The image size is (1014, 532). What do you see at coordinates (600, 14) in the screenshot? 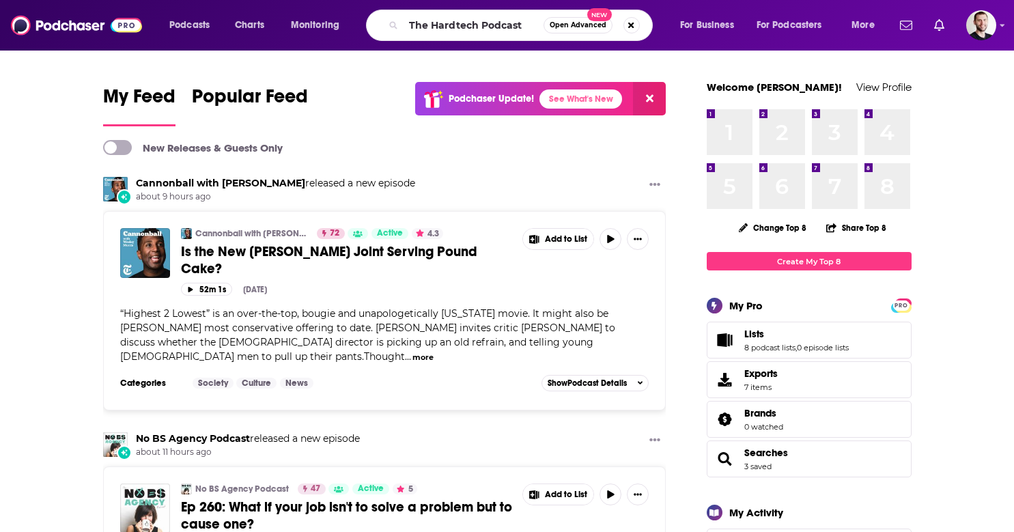
I see `span: New` at bounding box center [600, 14].